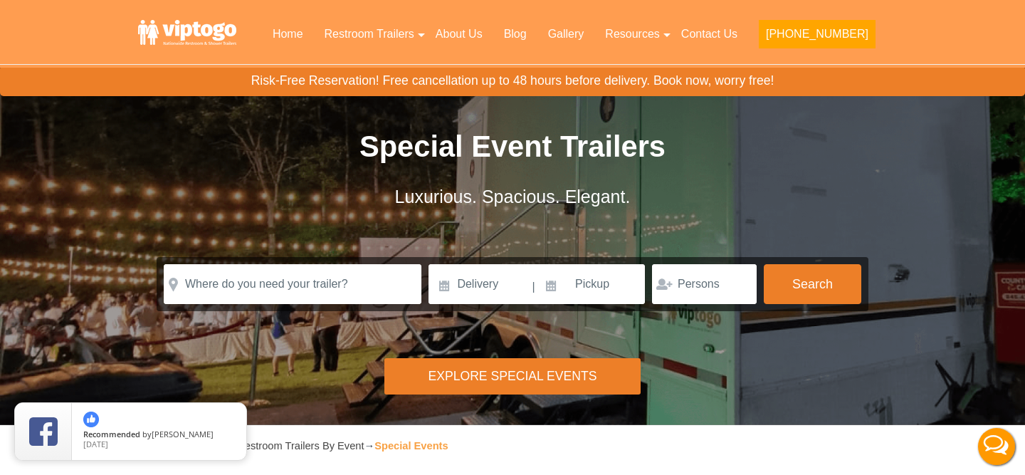 Image resolution: width=1025 pixels, height=475 pixels. I want to click on a: Blog, so click(515, 34).